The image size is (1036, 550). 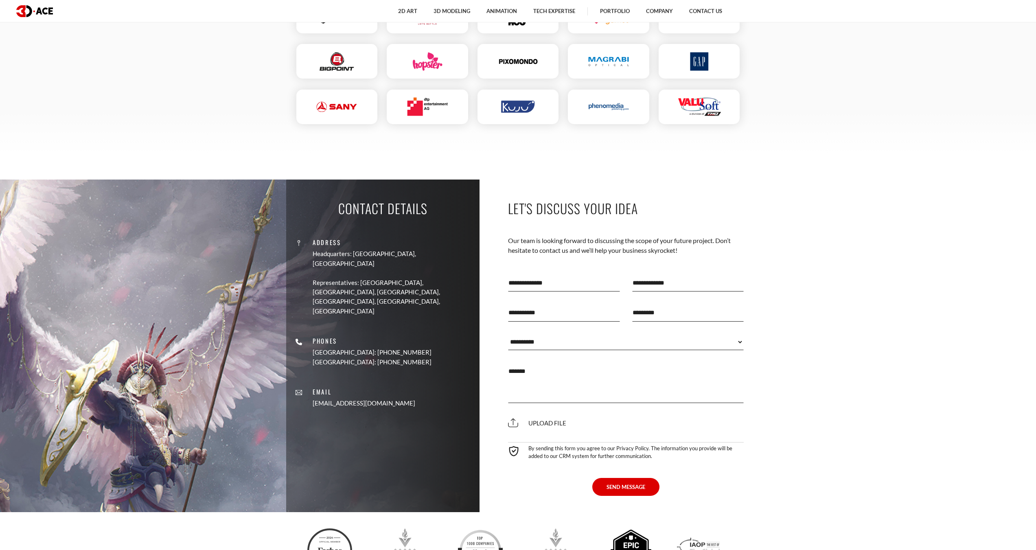 What do you see at coordinates (626, 451) in the screenshot?
I see `div: By sending this form you agree to our Privacy Policy. The information you provide will be added t...` at bounding box center [626, 451].